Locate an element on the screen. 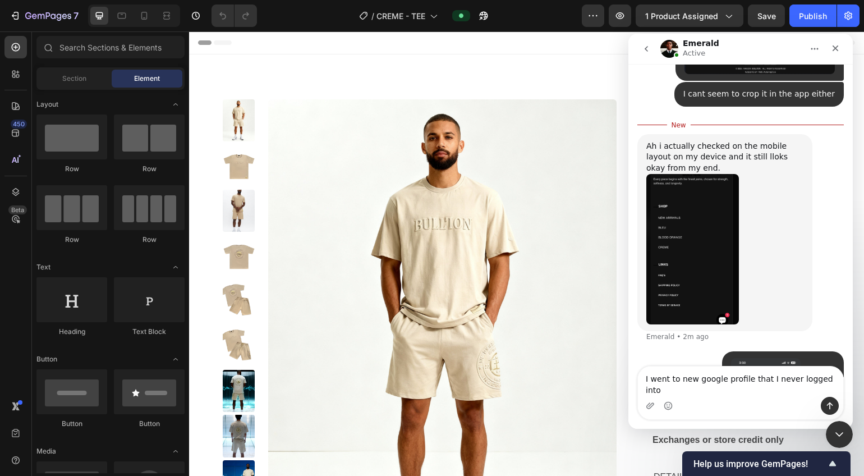  span: Show more is located at coordinates (485, 235).